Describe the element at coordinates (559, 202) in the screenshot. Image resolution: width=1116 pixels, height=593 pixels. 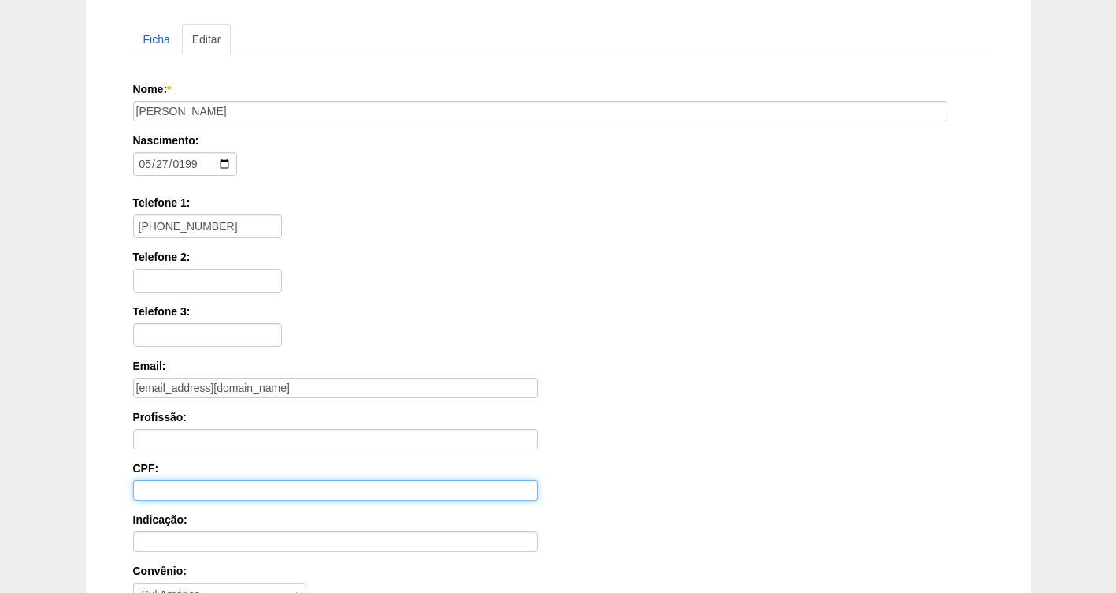
I see `label: Telefone 1:` at that location.